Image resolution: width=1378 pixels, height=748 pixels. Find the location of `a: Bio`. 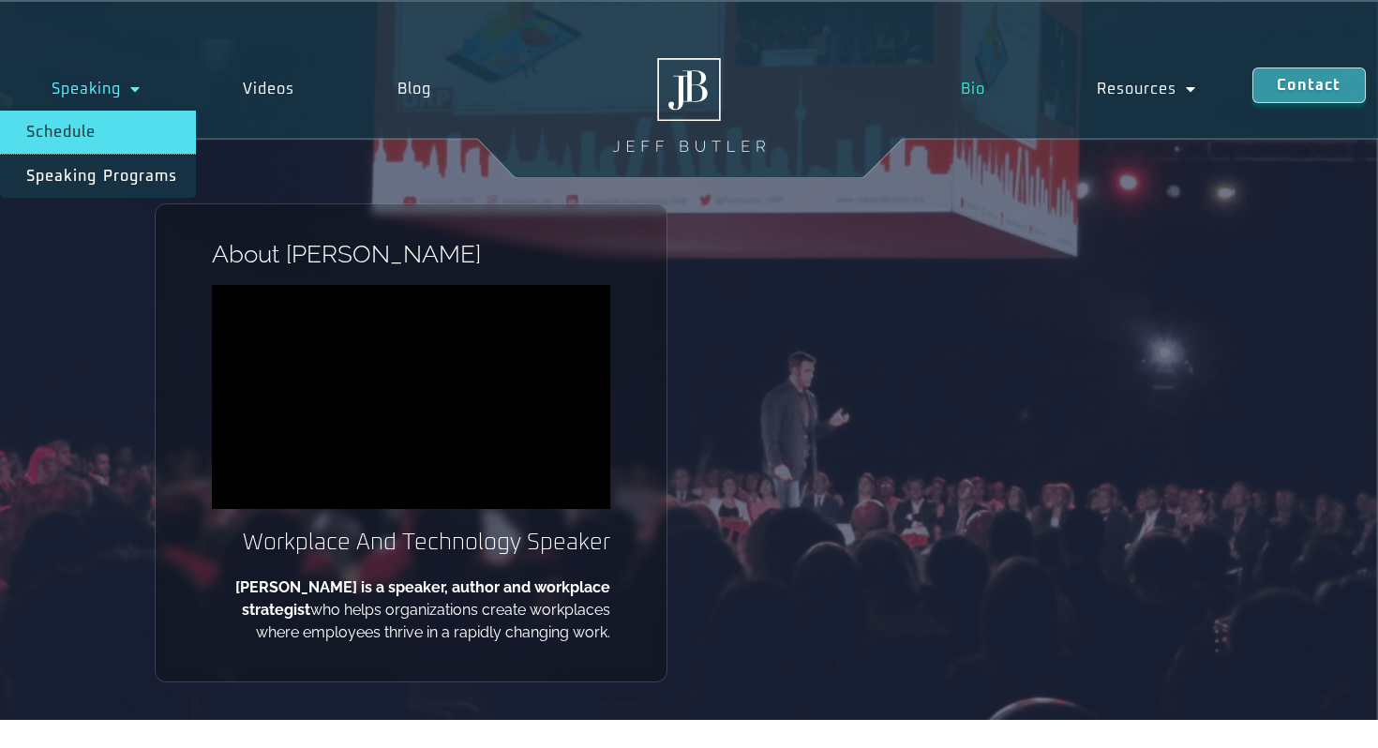

a: Bio is located at coordinates (973, 89).